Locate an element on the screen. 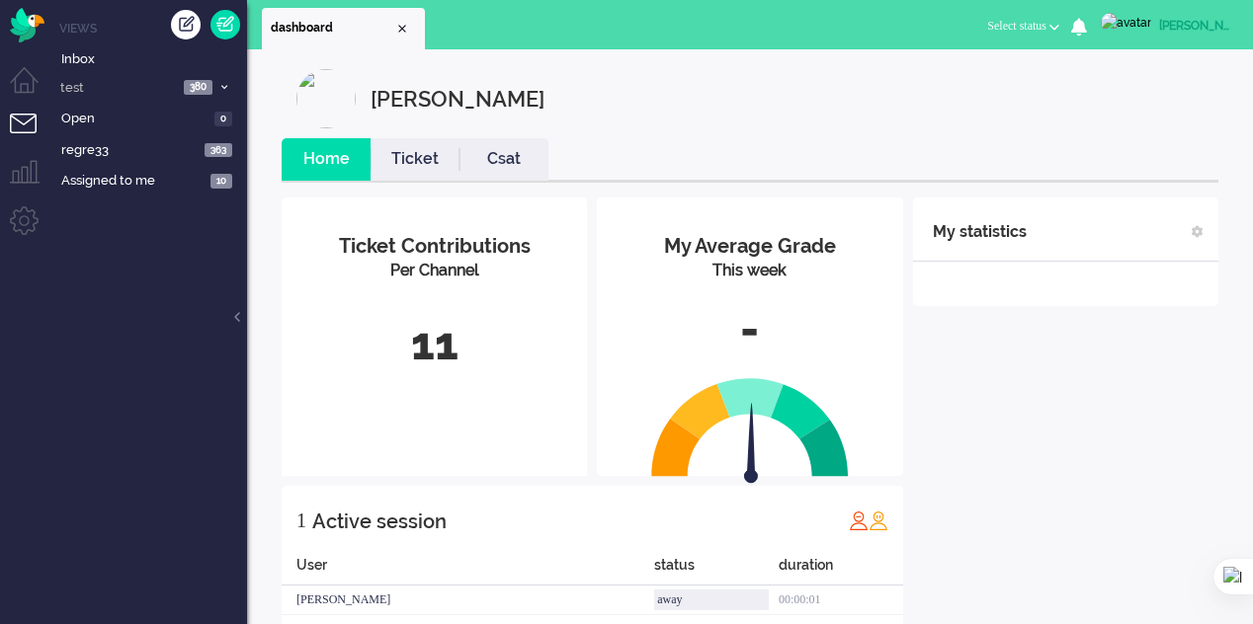  button: Select status is located at coordinates (1023, 26).